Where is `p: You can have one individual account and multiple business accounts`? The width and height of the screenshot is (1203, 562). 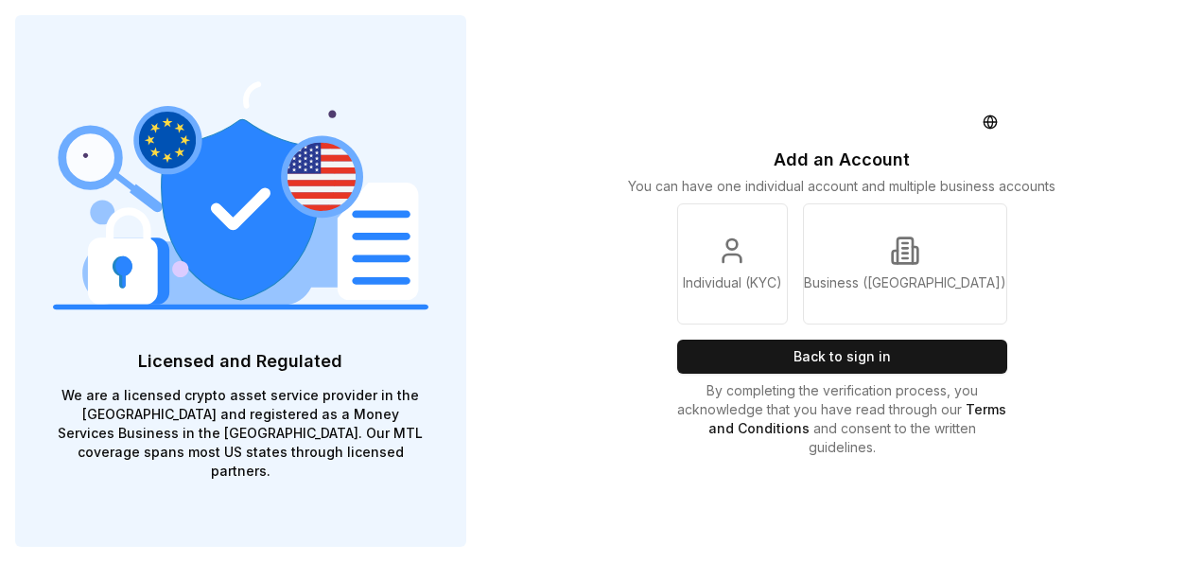 p: You can have one individual account and multiple business accounts is located at coordinates (842, 186).